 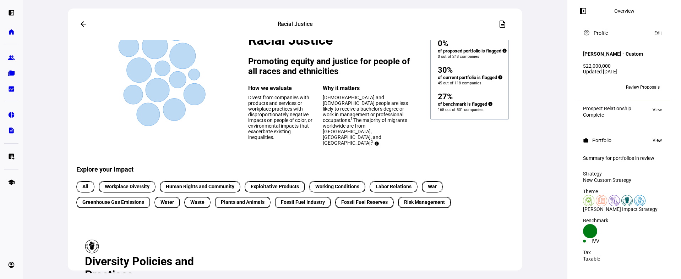 What do you see at coordinates (607, 109) in the screenshot?
I see `div: Prospect Relationship` at bounding box center [607, 109].